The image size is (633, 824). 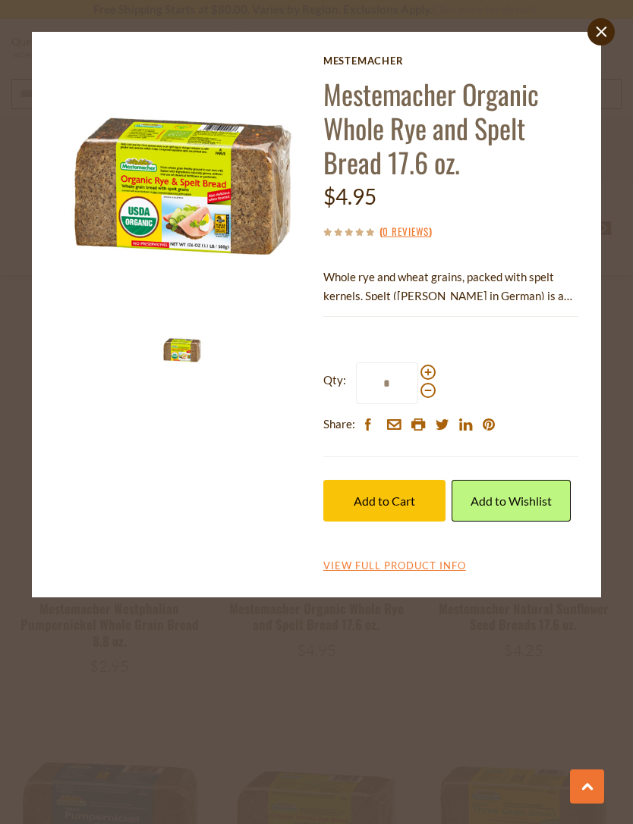 I want to click on a: View Full Product Info, so click(x=394, y=567).